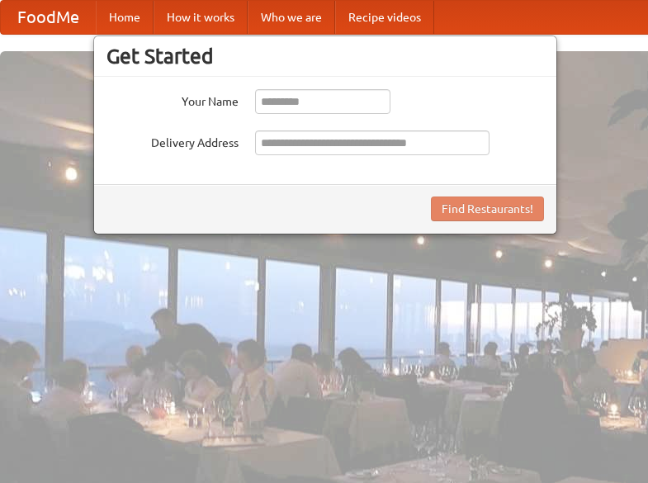  Describe the element at coordinates (325, 56) in the screenshot. I see `h3: Get Started` at that location.